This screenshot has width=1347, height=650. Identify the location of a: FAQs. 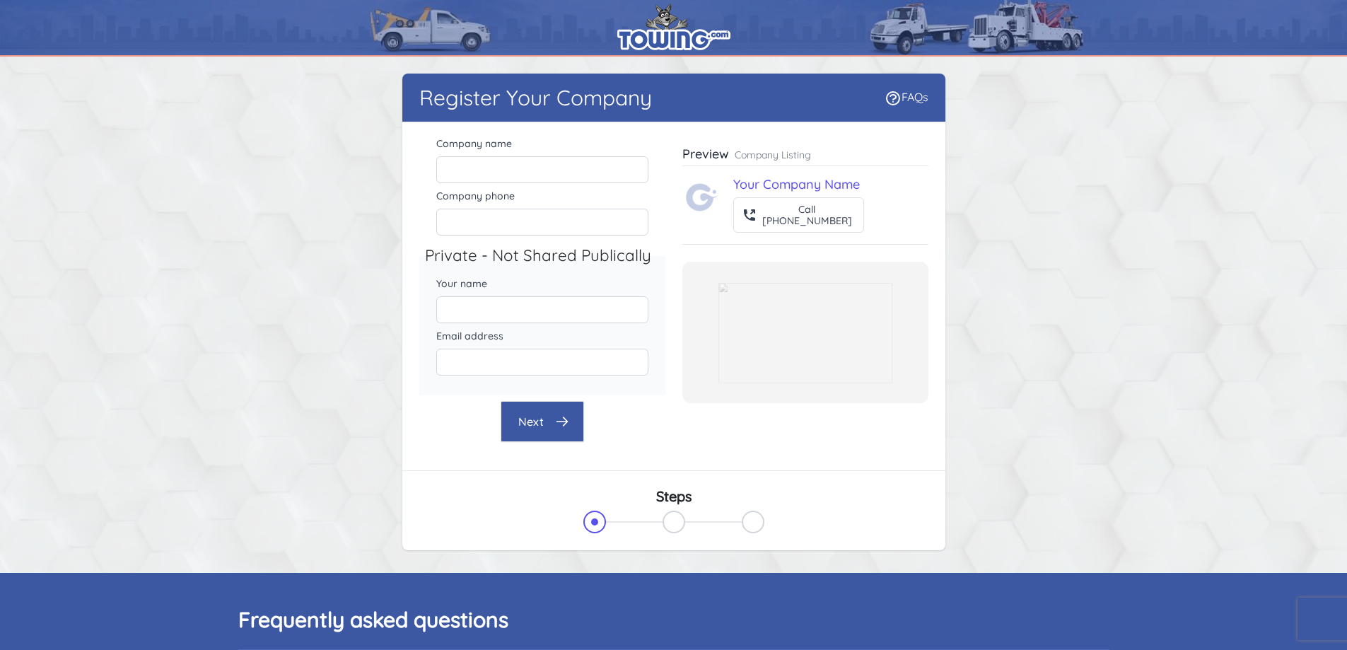
(906, 97).